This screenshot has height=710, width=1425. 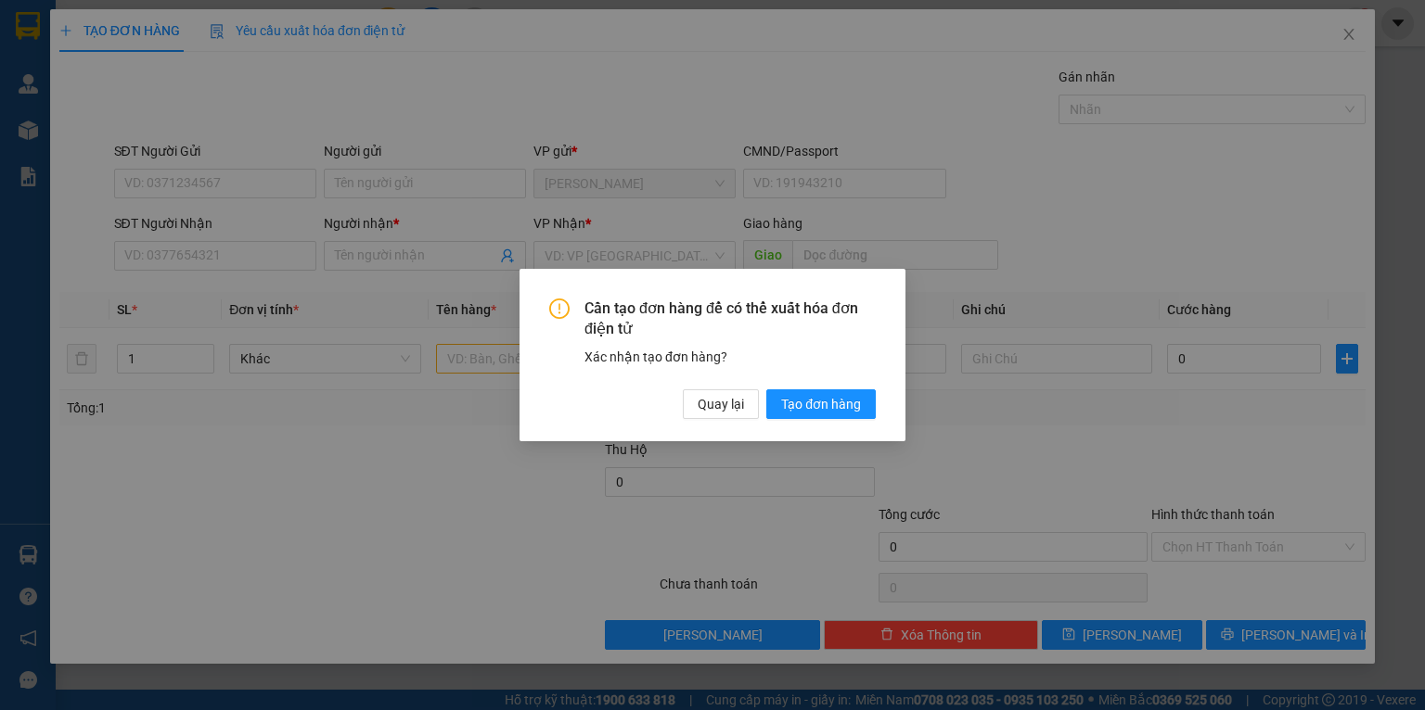 What do you see at coordinates (730, 319) in the screenshot?
I see `span: Cần tạo đơn hàng để có thể xuất hóa đơn điện tử` at bounding box center [730, 319].